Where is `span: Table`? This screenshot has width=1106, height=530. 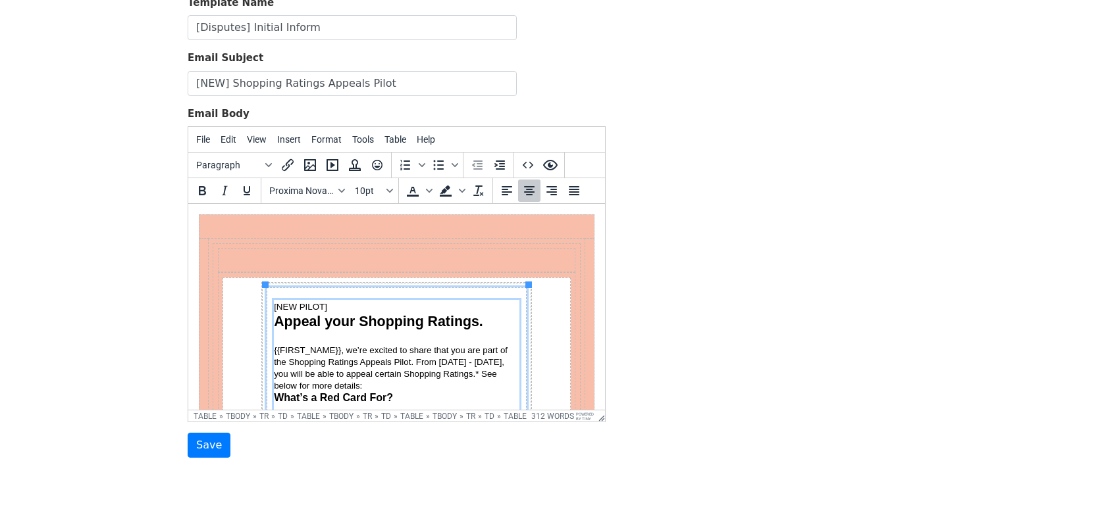
span: Table is located at coordinates (395, 140).